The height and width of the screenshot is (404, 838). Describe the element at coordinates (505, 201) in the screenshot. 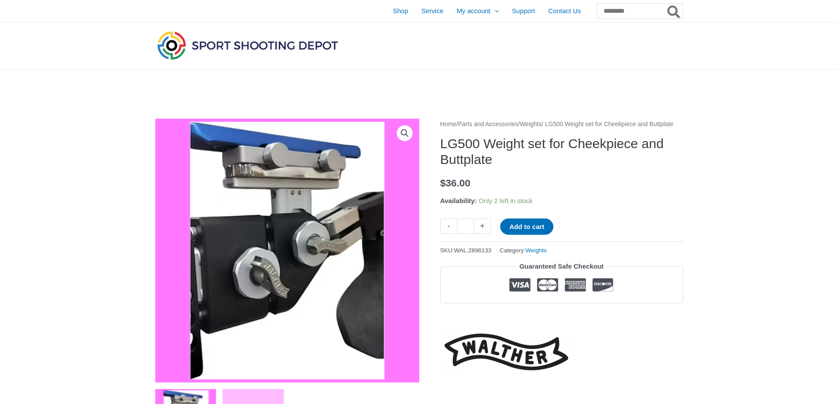

I see `span: Only 2 left in stock` at that location.